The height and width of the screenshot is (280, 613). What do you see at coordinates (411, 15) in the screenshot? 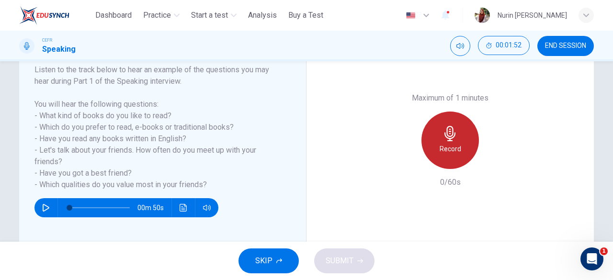
I see `img: en` at bounding box center [411, 15].